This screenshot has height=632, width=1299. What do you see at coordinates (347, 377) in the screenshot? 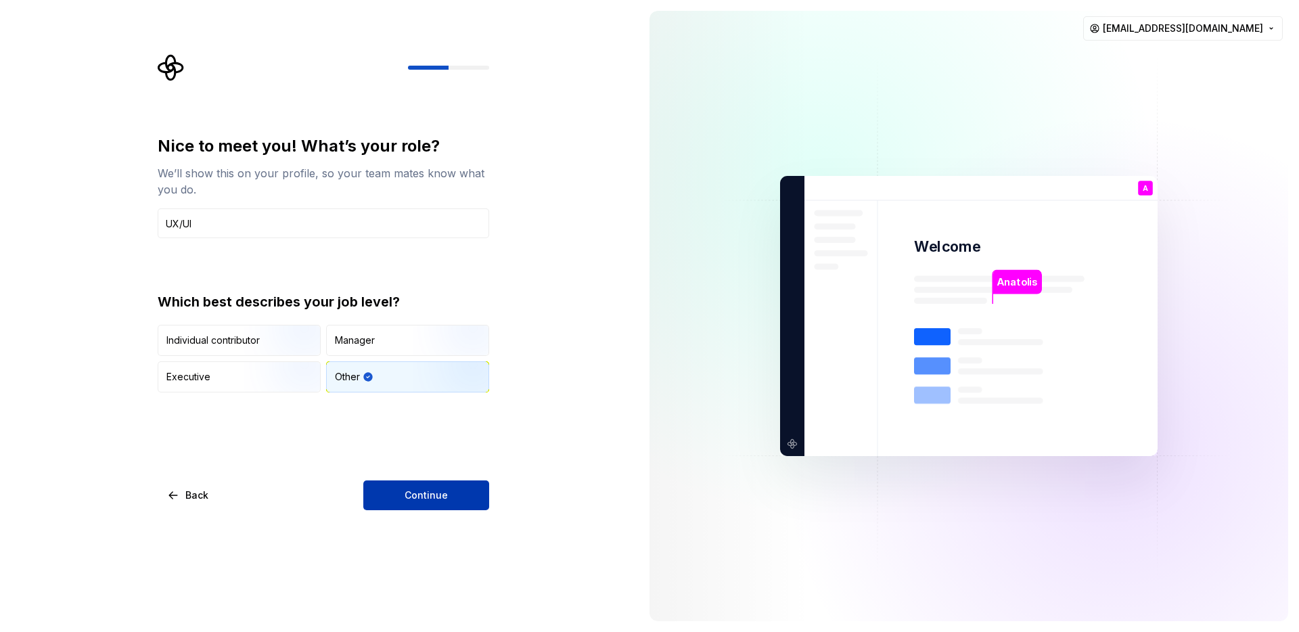
I see `div: Other` at bounding box center [347, 377].